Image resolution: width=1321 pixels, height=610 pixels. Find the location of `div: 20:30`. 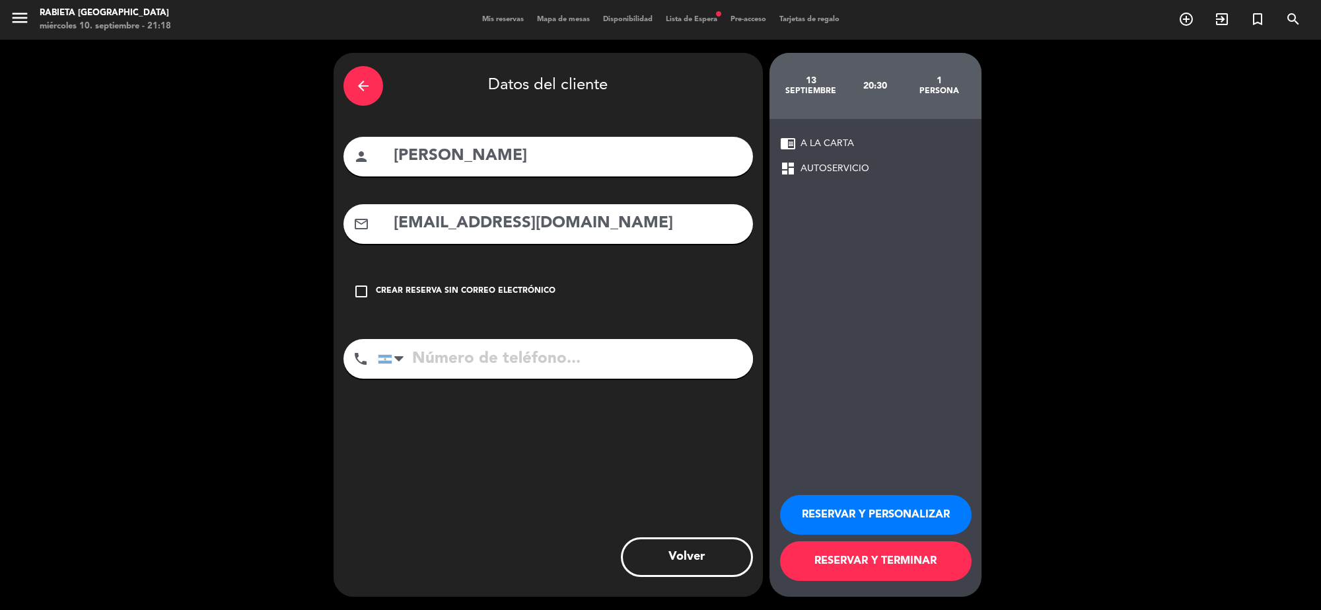

div: 20:30 is located at coordinates (875, 86).